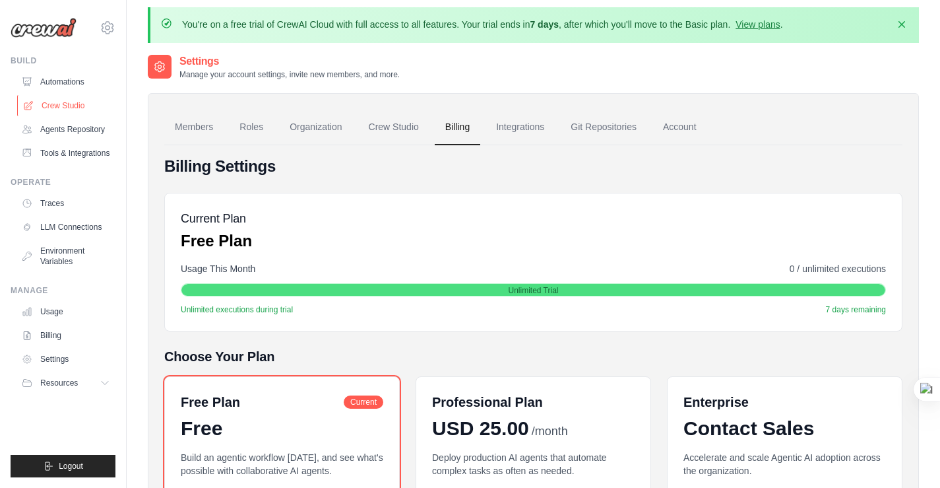 The width and height of the screenshot is (940, 488). I want to click on a: Agents Repository, so click(65, 129).